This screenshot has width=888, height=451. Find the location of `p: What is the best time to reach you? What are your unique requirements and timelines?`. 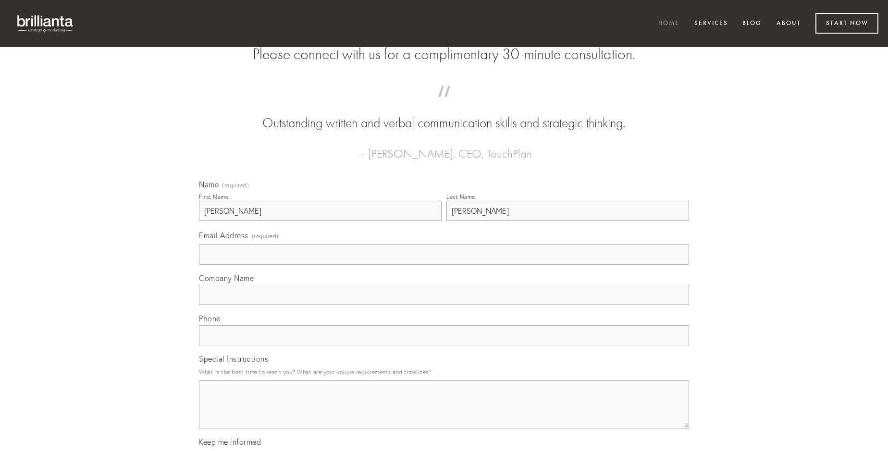

p: What is the best time to reach you? What are your unique requirements and timelines? is located at coordinates (444, 372).